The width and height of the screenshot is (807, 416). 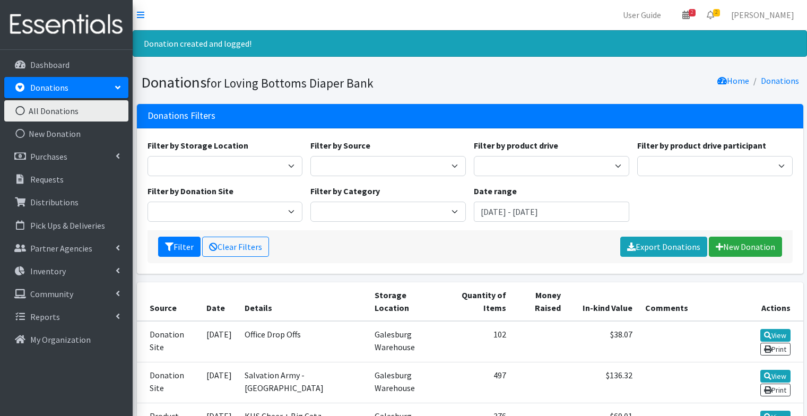 What do you see at coordinates (61, 248) in the screenshot?
I see `p: Partner Agencies` at bounding box center [61, 248].